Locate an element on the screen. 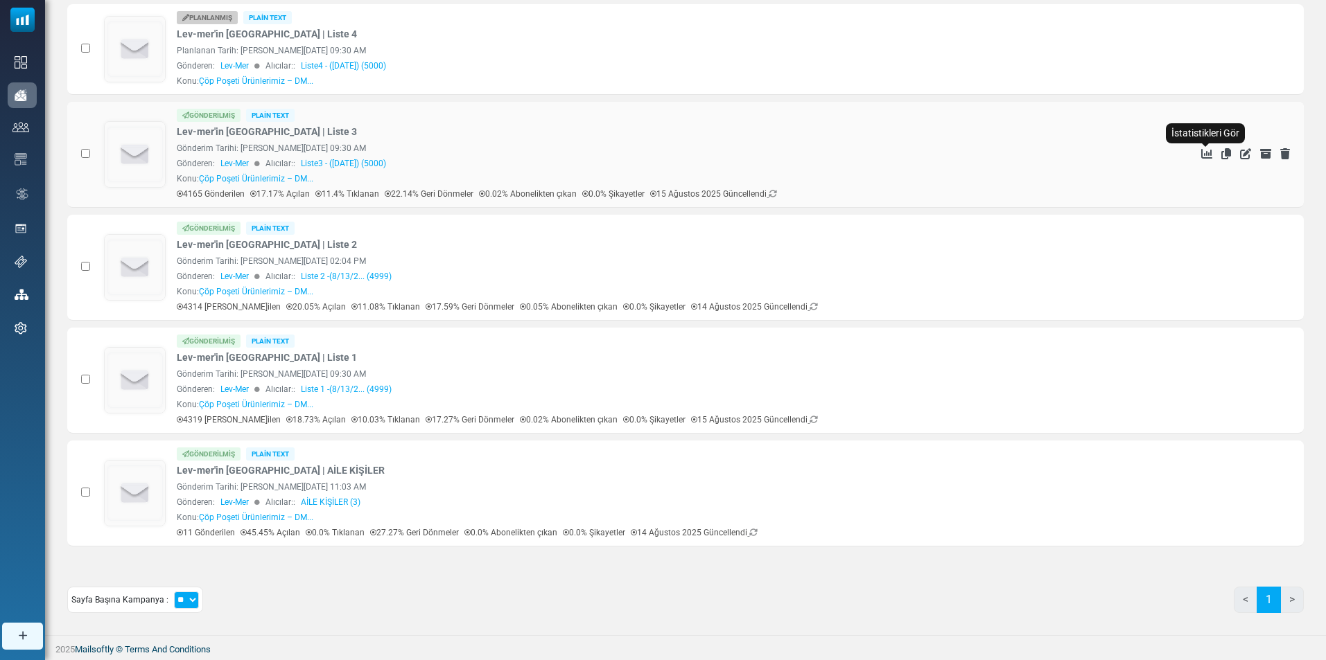 The image size is (1326, 660). p: 11 Gönderilen is located at coordinates (206, 533).